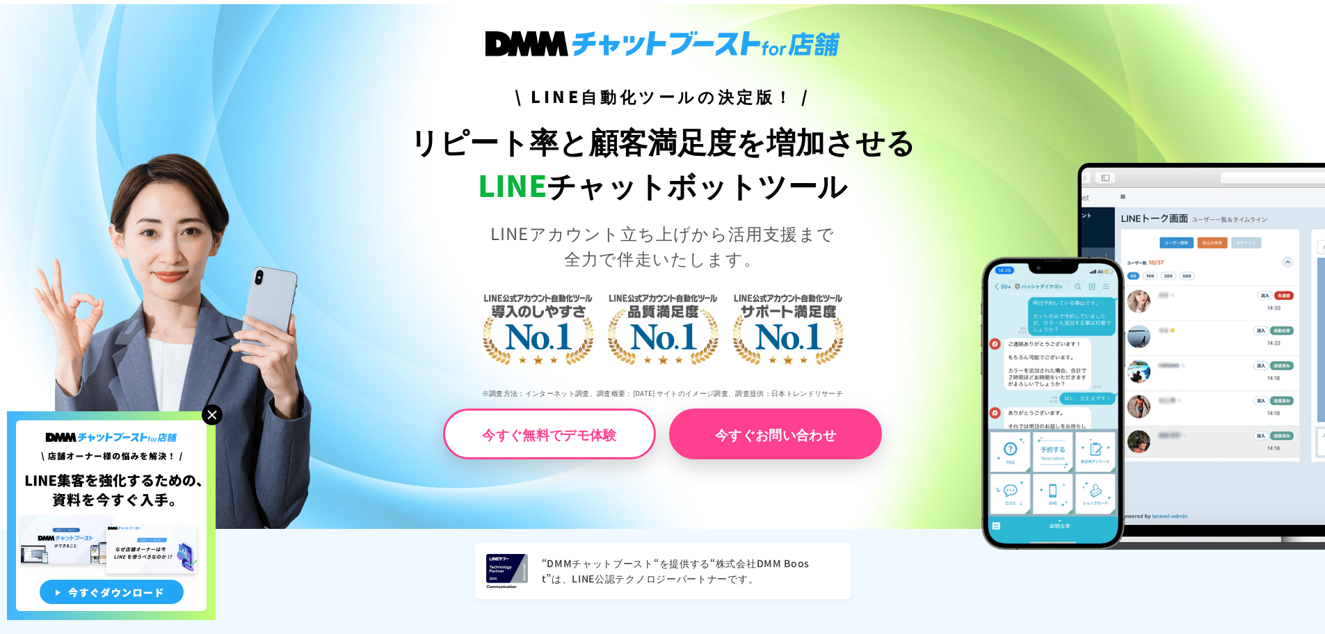  Describe the element at coordinates (691, 571) in the screenshot. I see `p: “DMMチャットブースト“を提供する“株式会社DMM Boost”は、LINE公認テクノロジーパートナーです。` at that location.